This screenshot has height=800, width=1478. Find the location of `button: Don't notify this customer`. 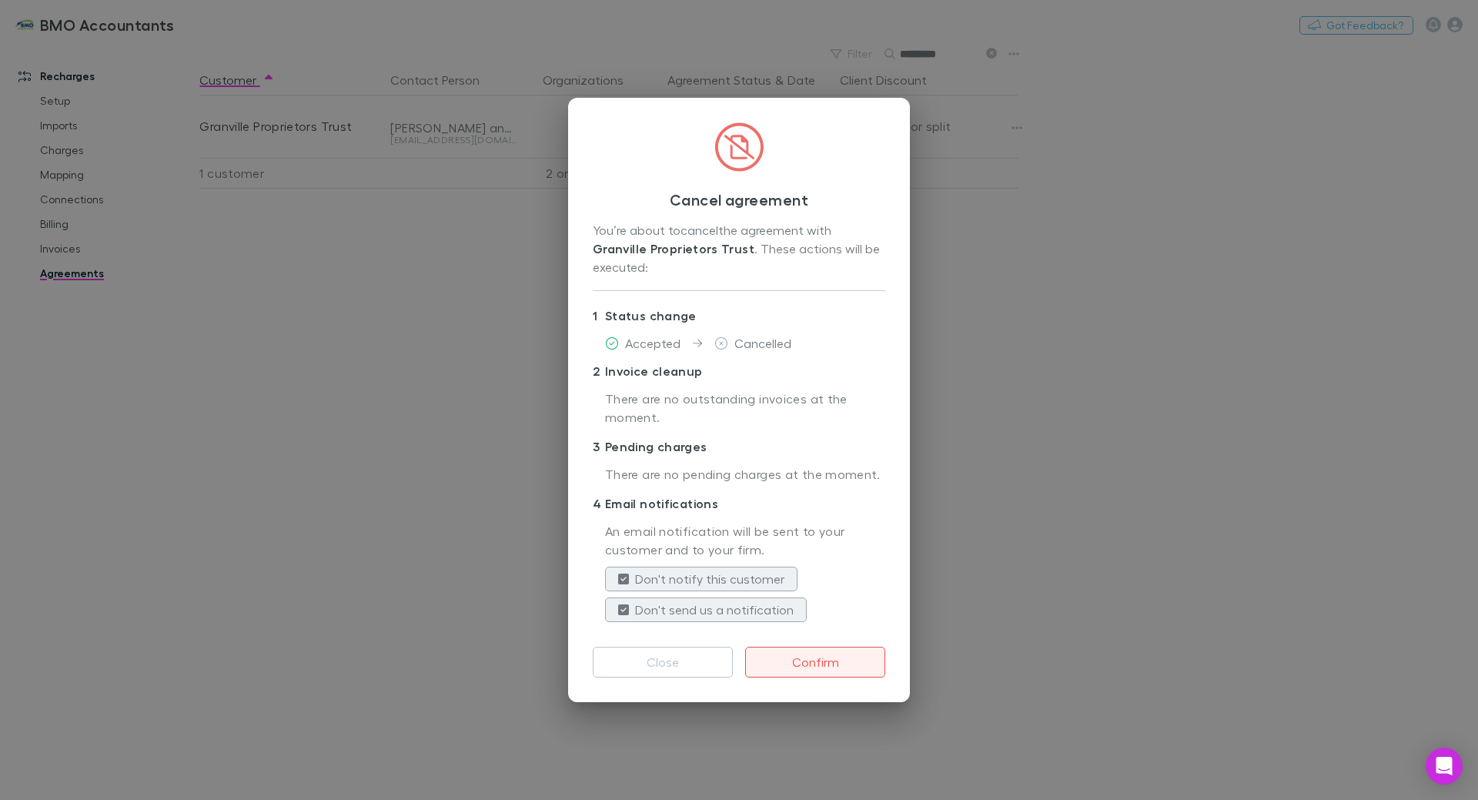

button: Don't notify this customer is located at coordinates (701, 579).